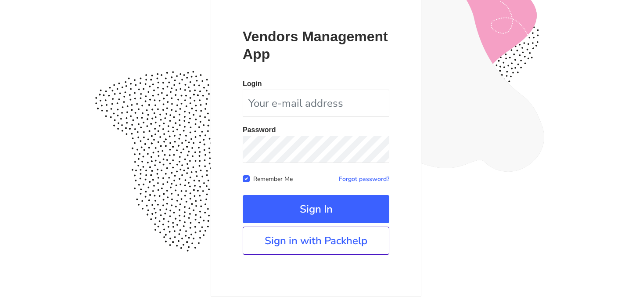 The width and height of the screenshot is (632, 300). What do you see at coordinates (316, 209) in the screenshot?
I see `button: Sign In` at bounding box center [316, 209].